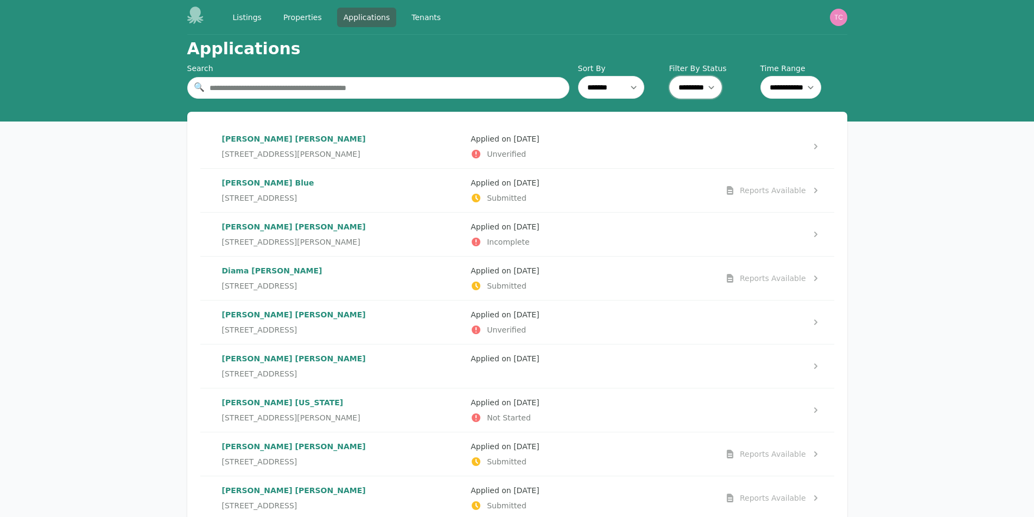 The height and width of the screenshot is (517, 1034). I want to click on label: Filter By Status, so click(713, 68).